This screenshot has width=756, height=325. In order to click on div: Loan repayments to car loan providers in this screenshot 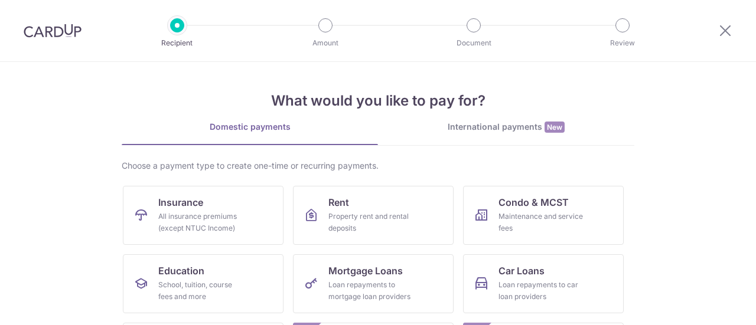, I will do `click(541, 291)`.